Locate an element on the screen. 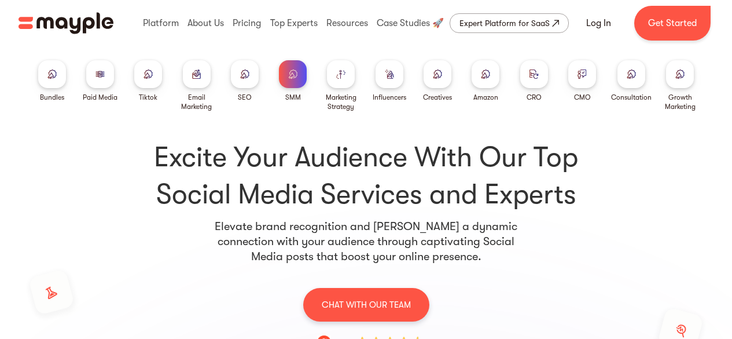  div: Marketing Strategy is located at coordinates (341, 102).